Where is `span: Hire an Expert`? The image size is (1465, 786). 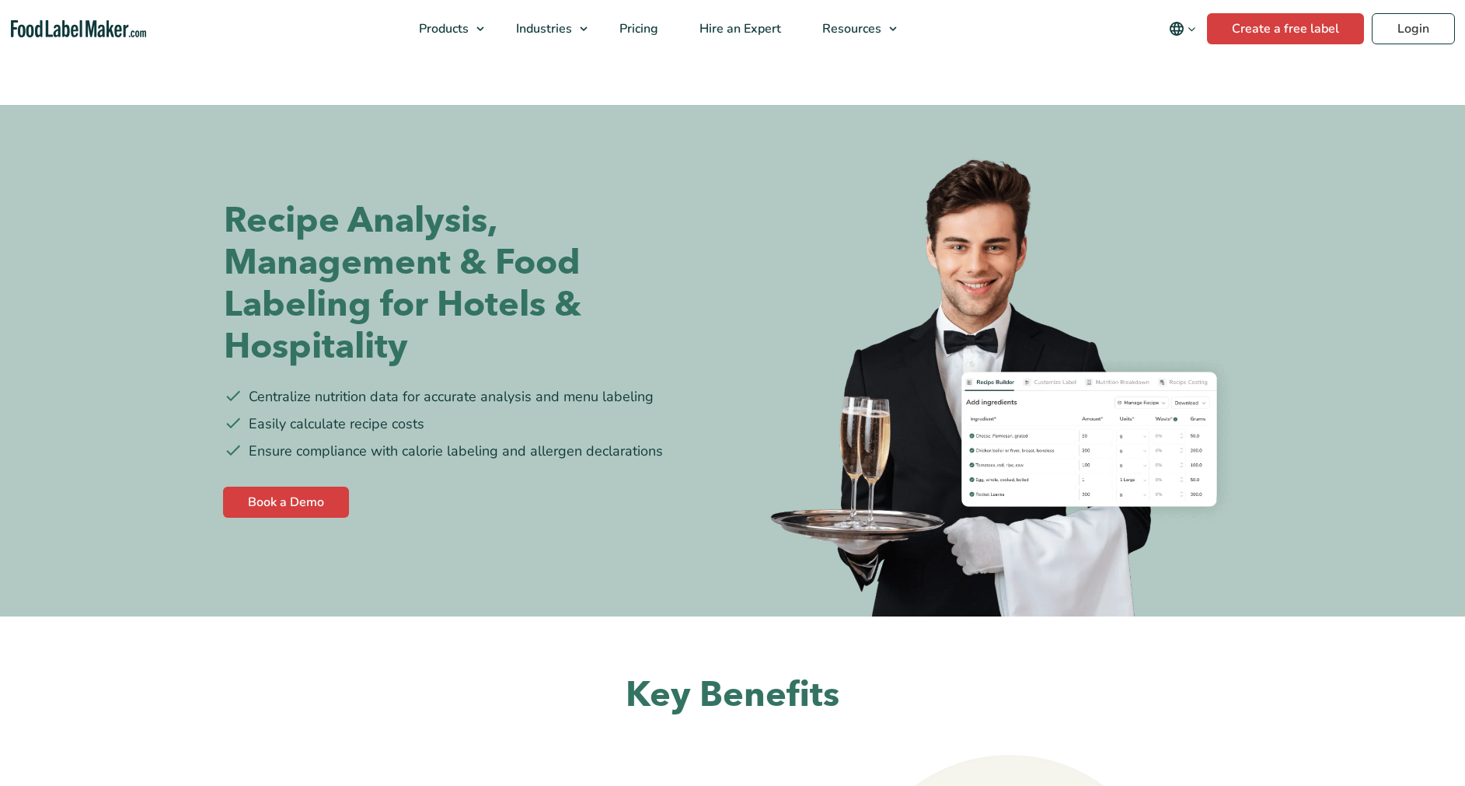 span: Hire an Expert is located at coordinates (738, 29).